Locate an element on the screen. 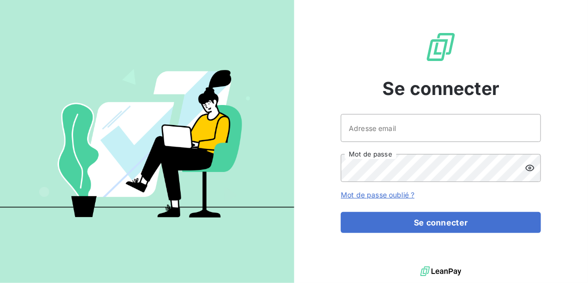 The width and height of the screenshot is (588, 283). input: placeholder is located at coordinates (441, 128).